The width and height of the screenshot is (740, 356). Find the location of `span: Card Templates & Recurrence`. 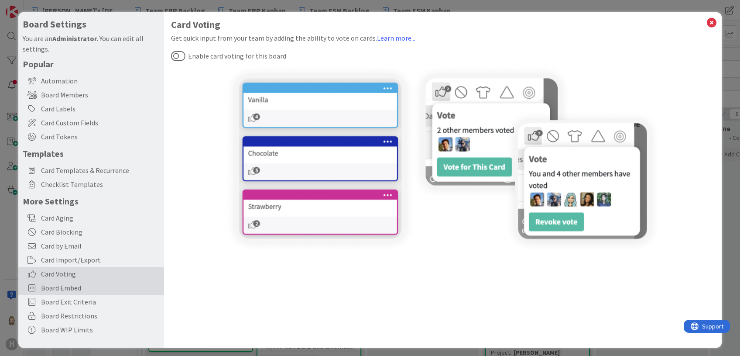

span: Card Templates & Recurrence is located at coordinates (100, 170).